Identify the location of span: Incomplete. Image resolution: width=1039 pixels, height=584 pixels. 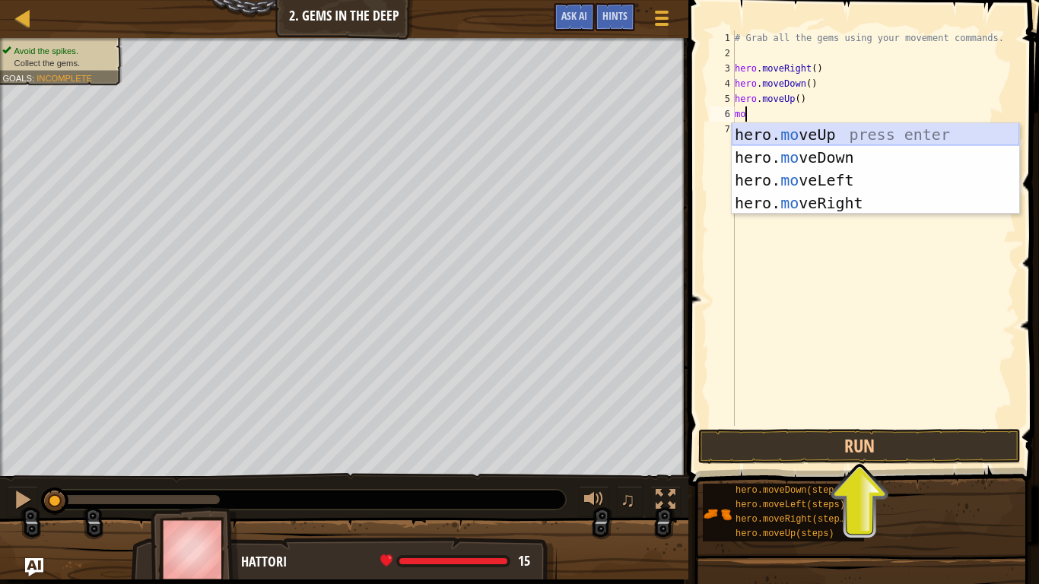
(64, 78).